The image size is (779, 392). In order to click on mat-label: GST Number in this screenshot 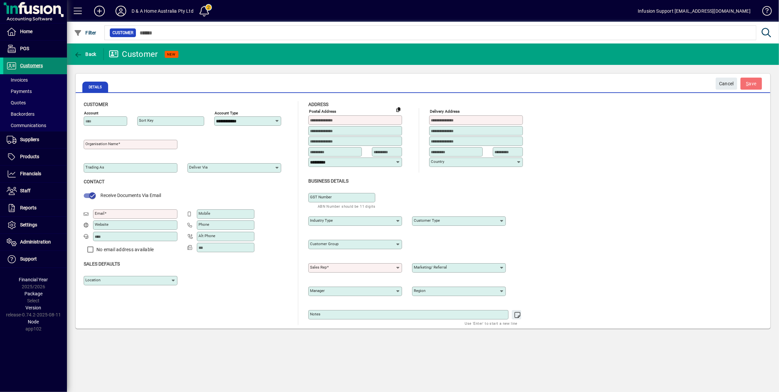, I will do `click(321, 197)`.